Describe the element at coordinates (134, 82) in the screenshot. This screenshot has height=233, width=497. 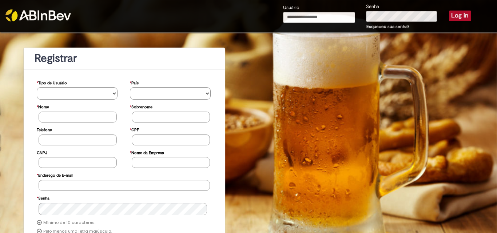
I see `label: País` at that location.